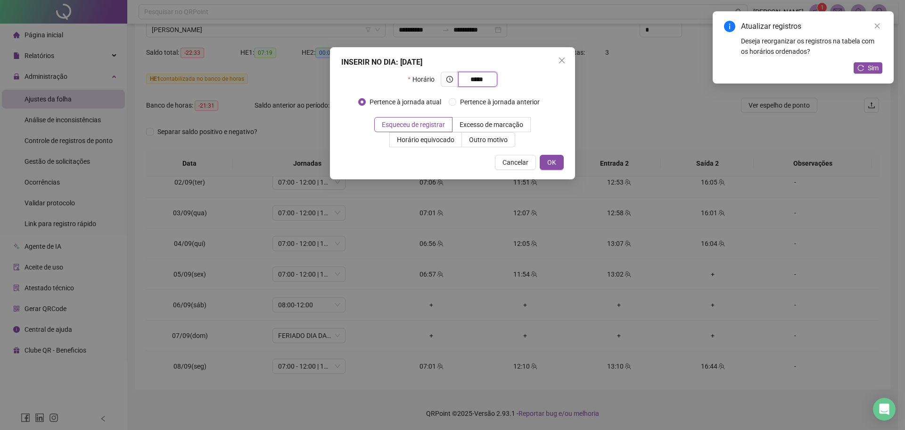  Describe the element at coordinates (426, 140) in the screenshot. I see `span: Horário equivocado` at that location.